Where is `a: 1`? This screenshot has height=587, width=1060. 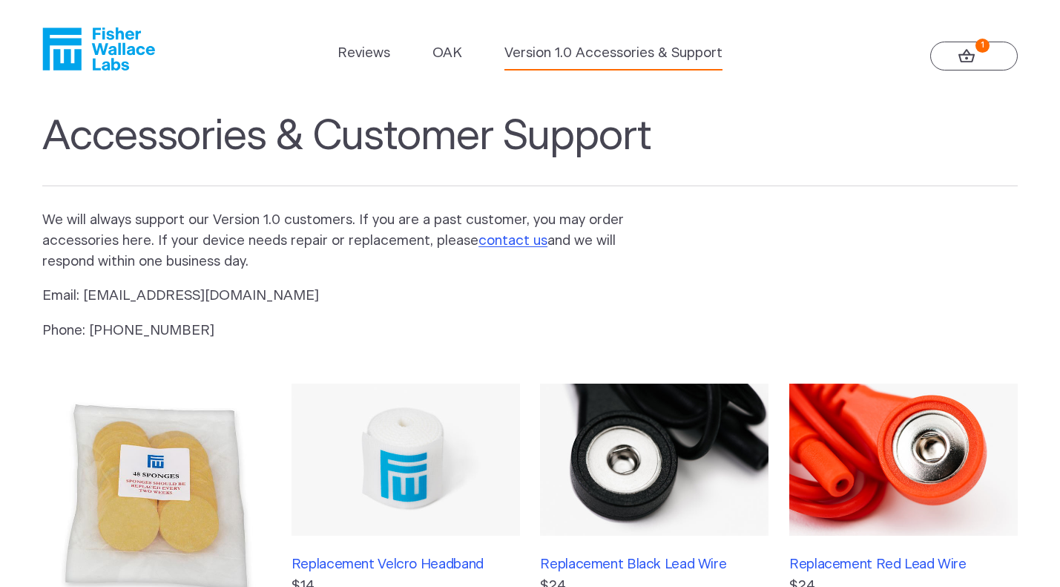 a: 1 is located at coordinates (974, 56).